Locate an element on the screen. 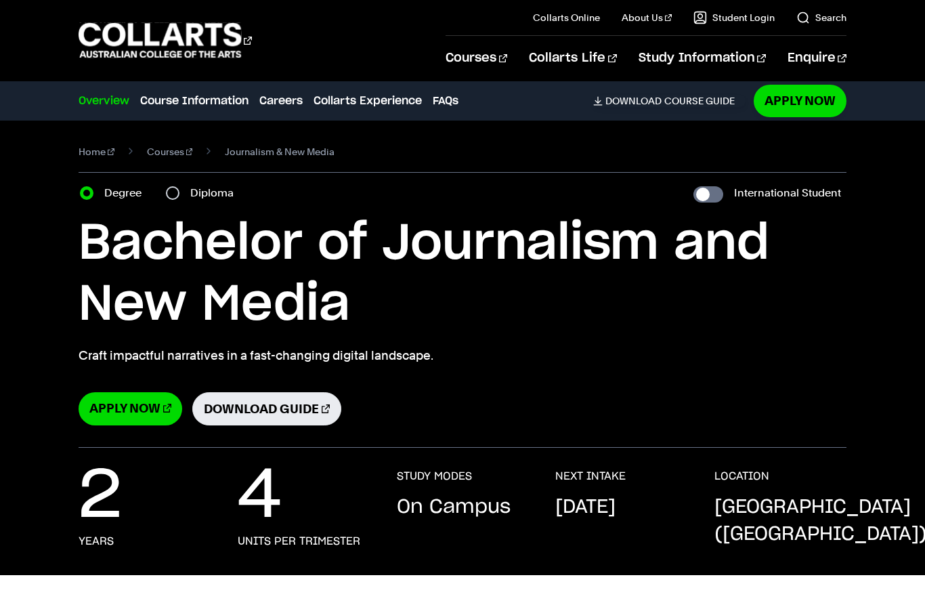 This screenshot has height=607, width=925. a: Student Login is located at coordinates (734, 18).